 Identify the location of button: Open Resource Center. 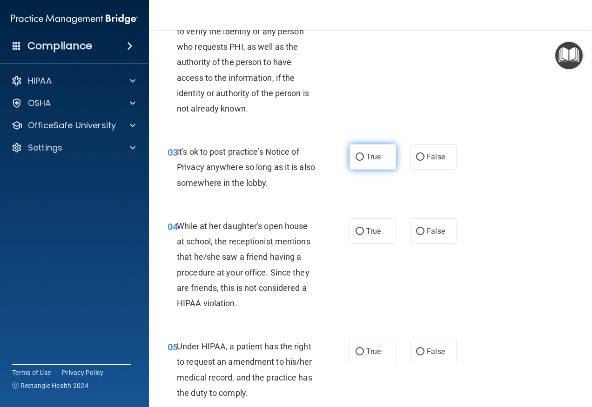
(568, 55).